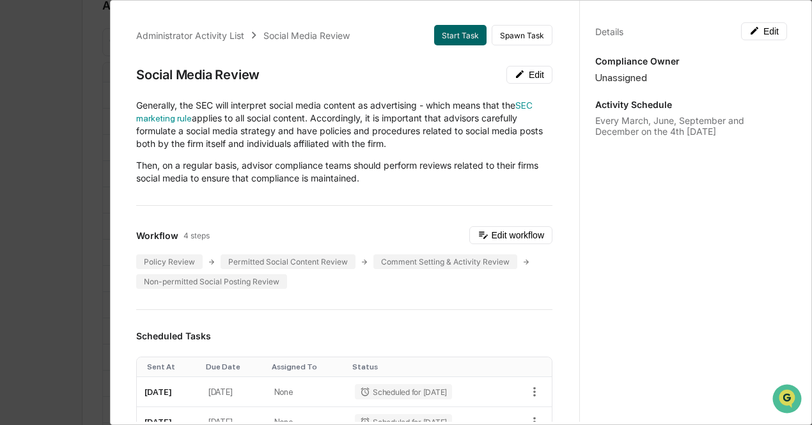  Describe the element at coordinates (344, 125) in the screenshot. I see `p: Generally, the SEC will interpret social media content as advertising - which means that the appl...` at that location.